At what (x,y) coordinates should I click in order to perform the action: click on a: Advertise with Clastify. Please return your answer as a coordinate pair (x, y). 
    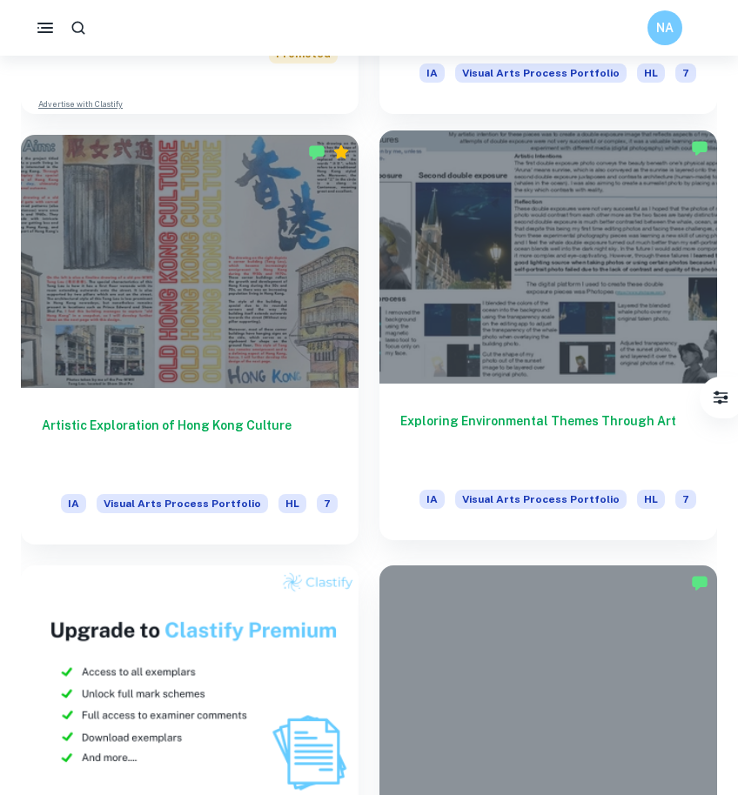
    Looking at the image, I should click on (80, 104).